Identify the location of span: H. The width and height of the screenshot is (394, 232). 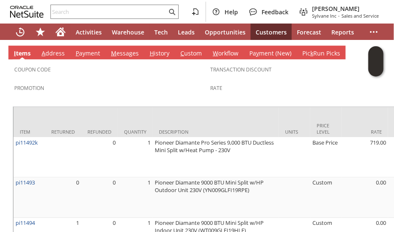
(152, 53).